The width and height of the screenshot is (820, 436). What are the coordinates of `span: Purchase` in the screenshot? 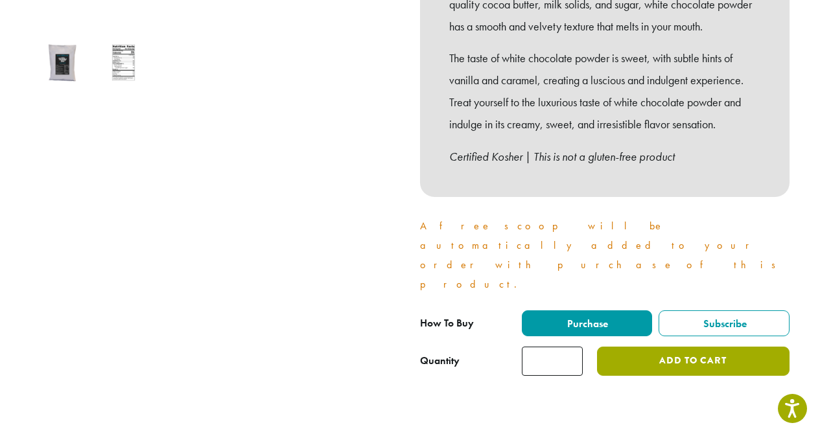 It's located at (587, 324).